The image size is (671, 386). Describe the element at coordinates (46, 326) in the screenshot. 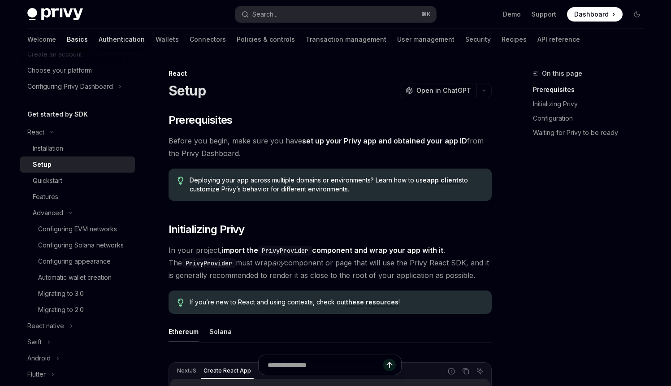

I see `div: React native` at that location.